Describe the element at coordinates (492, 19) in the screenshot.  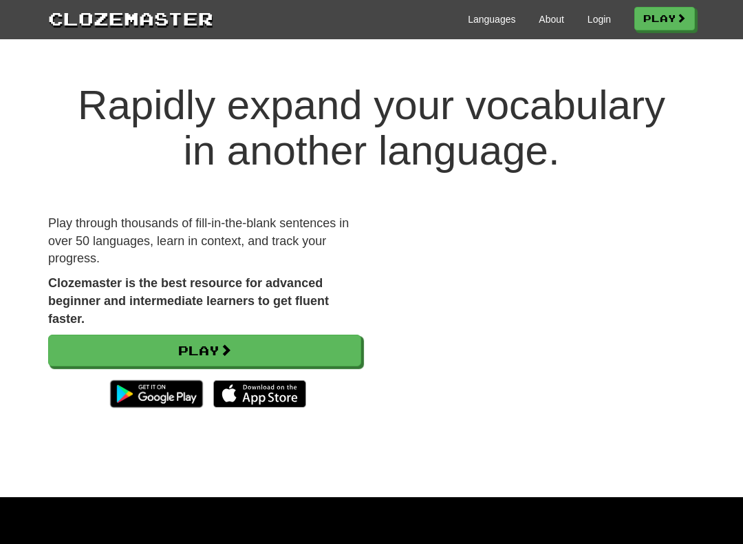
I see `a: Languages` at that location.